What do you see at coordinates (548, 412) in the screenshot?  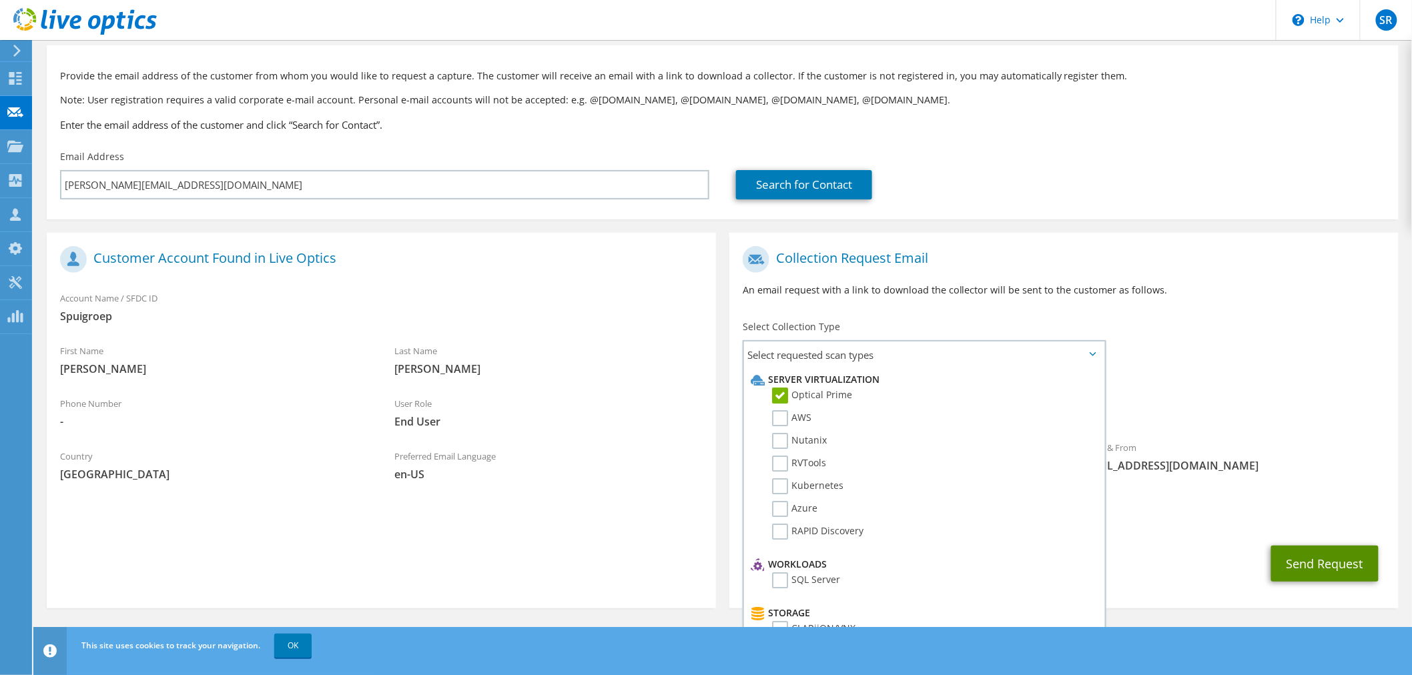 I see `div: User Role` at bounding box center [548, 412].